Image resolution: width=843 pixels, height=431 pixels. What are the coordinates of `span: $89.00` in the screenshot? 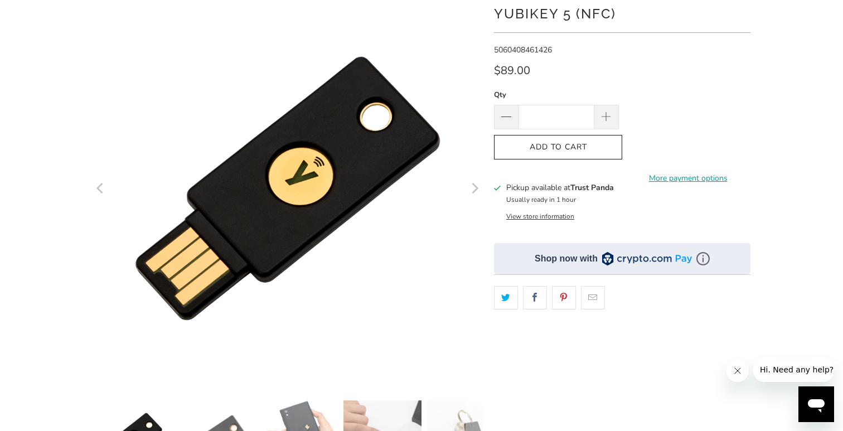 It's located at (512, 70).